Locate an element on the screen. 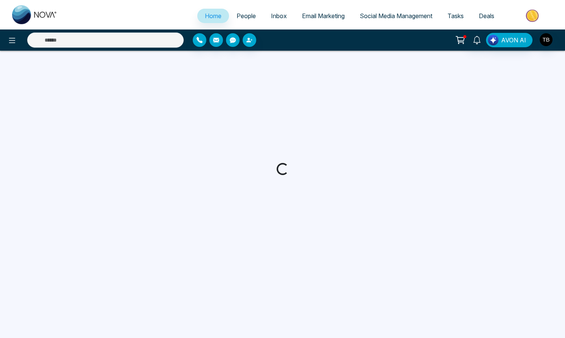 The width and height of the screenshot is (565, 338). span: Email Marketing is located at coordinates (323, 16).